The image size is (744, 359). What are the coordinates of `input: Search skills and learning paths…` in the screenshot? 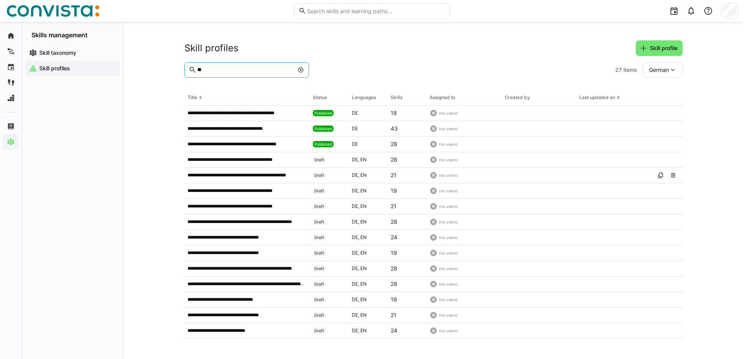 It's located at (376, 11).